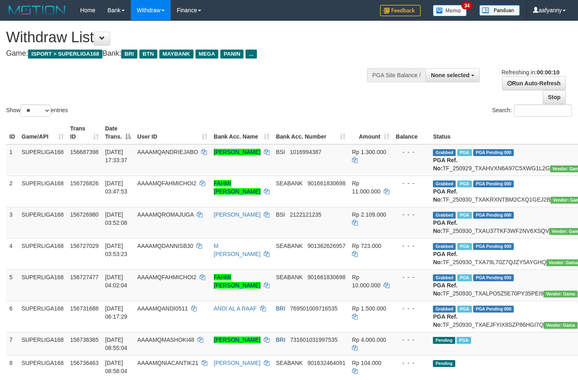  Describe the element at coordinates (37, 10) in the screenshot. I see `img: MOTION_logo.png` at that location.